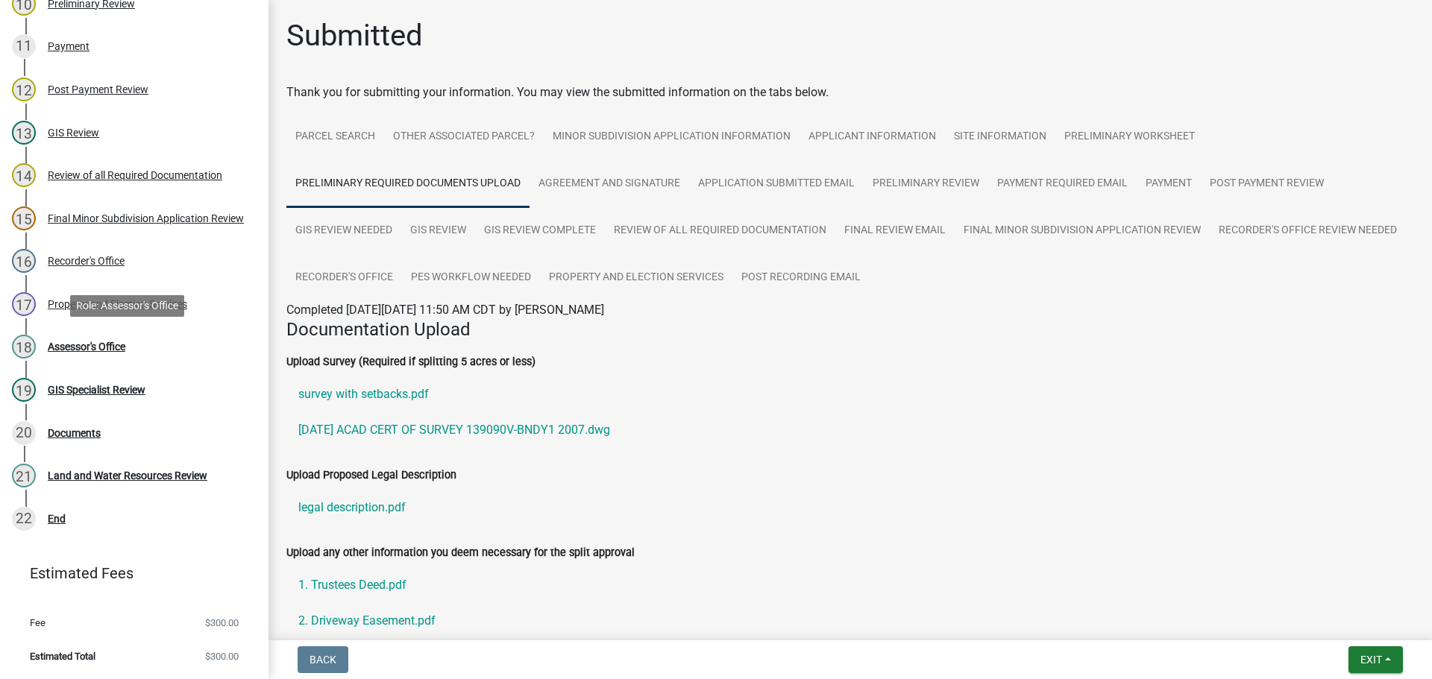 The image size is (1432, 679). What do you see at coordinates (464, 137) in the screenshot?
I see `a: Other Associated Parcel?` at bounding box center [464, 137].